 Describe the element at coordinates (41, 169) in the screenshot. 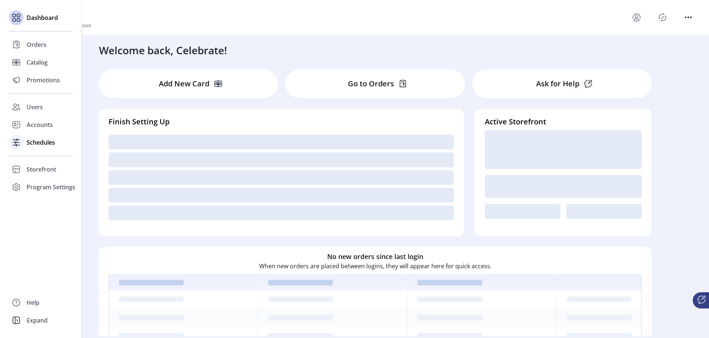

I see `span: Storefront` at that location.